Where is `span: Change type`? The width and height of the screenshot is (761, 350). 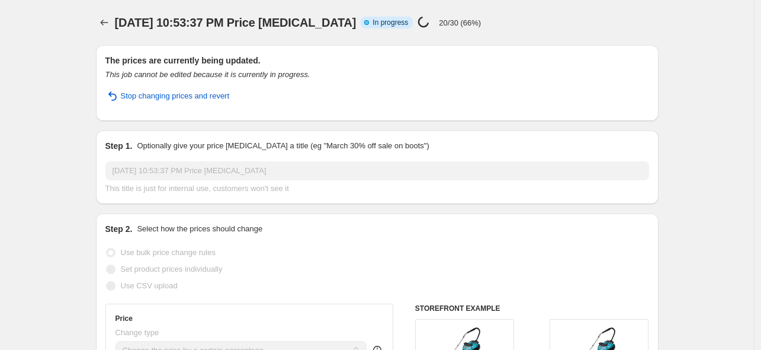
span: Change type is located at coordinates (137, 332).